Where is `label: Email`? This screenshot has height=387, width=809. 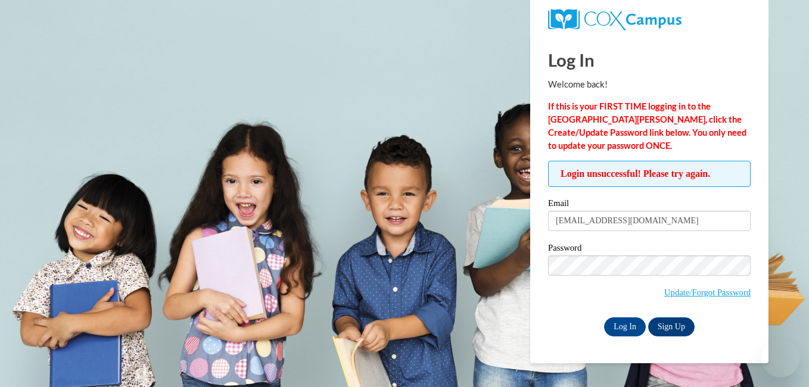 label: Email is located at coordinates (649, 205).